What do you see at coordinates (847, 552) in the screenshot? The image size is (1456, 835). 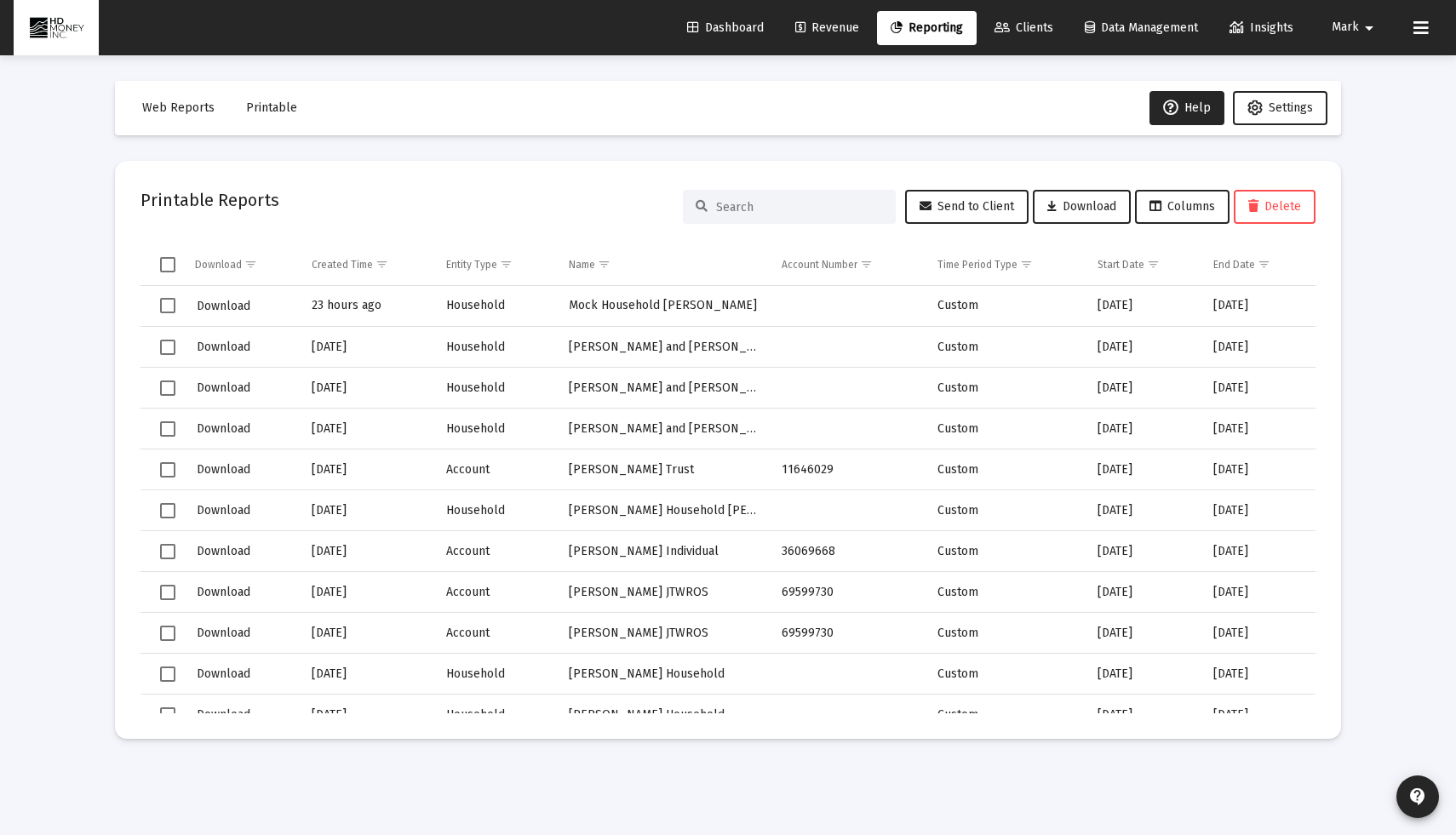 I see `td: 36069668` at bounding box center [847, 552].